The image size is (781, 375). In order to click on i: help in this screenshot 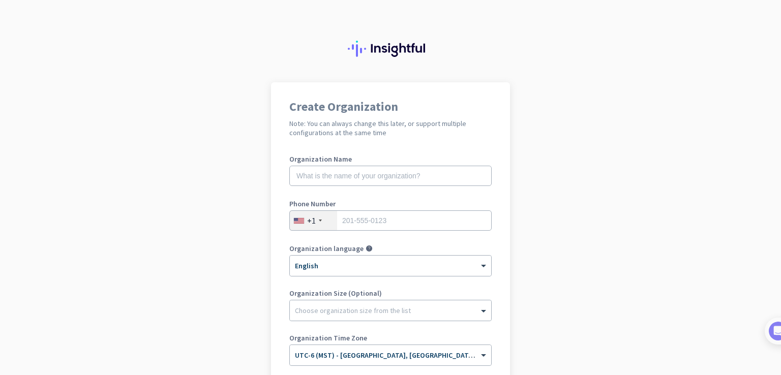, I will do `click(369, 249)`.